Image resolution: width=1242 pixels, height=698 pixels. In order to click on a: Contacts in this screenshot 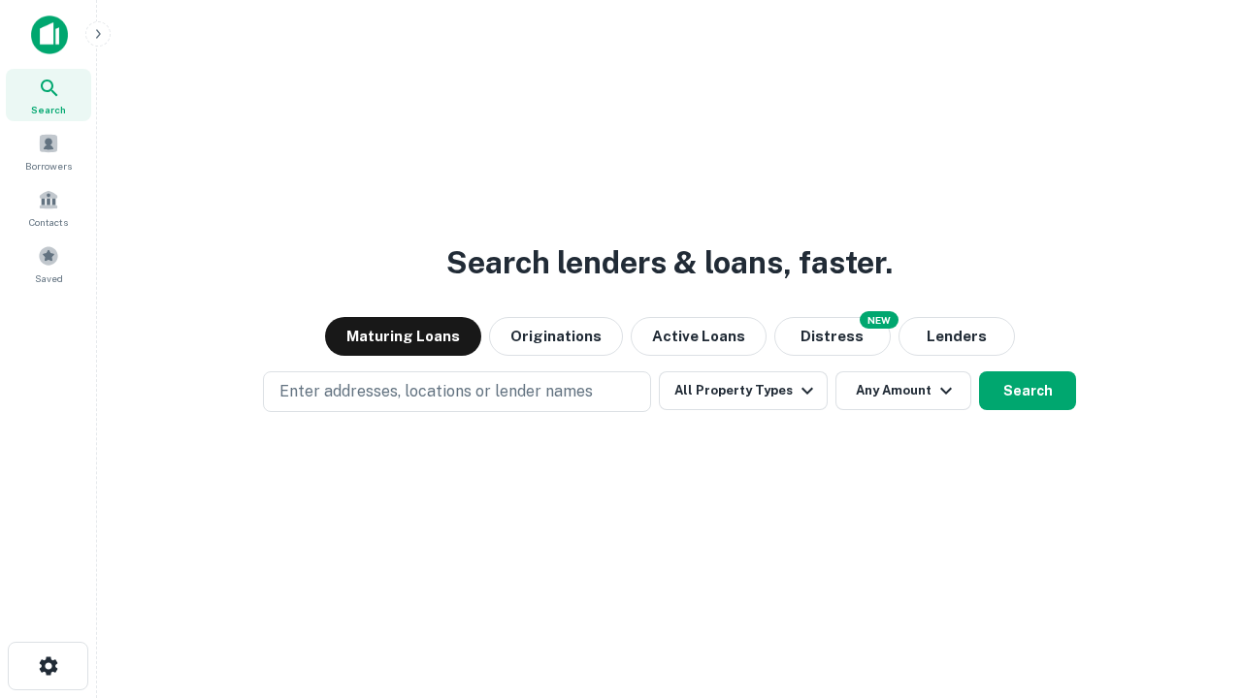, I will do `click(49, 208)`.